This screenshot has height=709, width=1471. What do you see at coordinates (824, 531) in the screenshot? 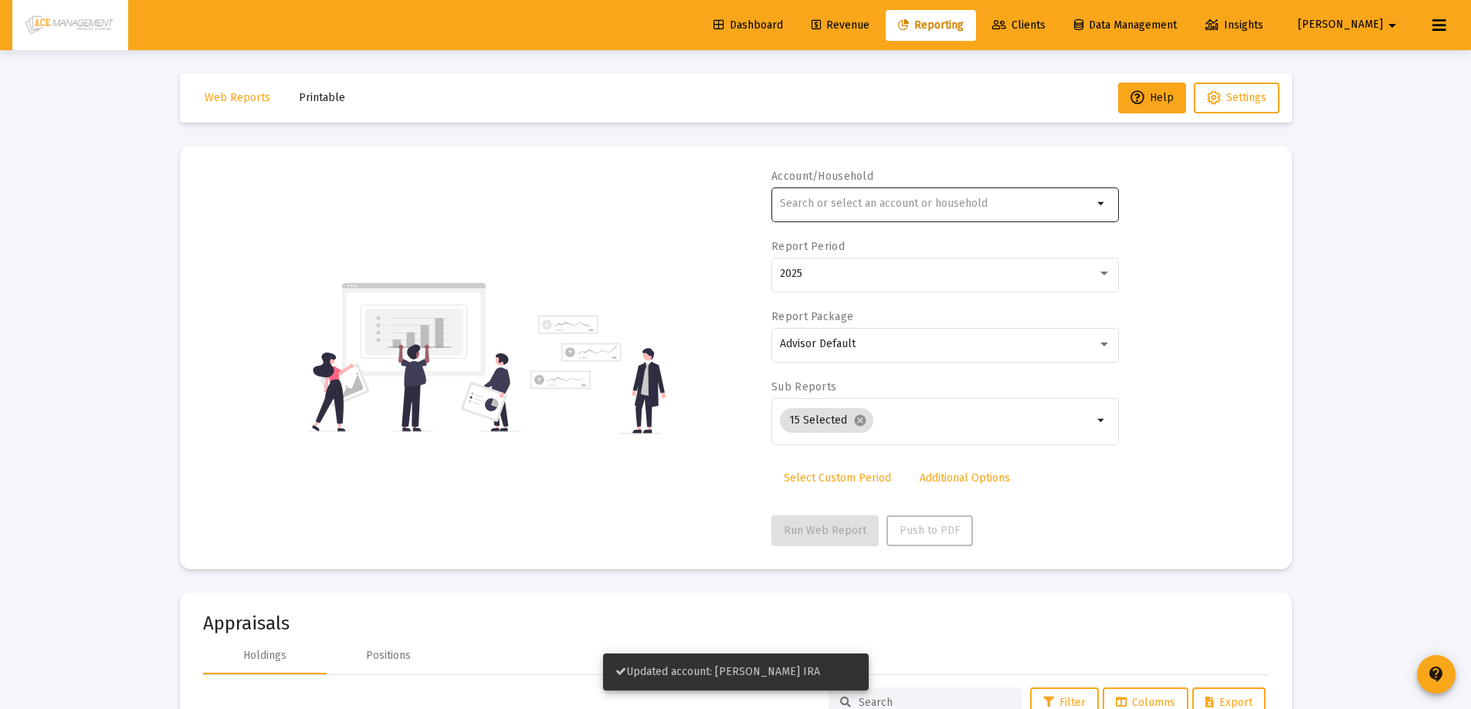
I see `button: Run Web Report` at bounding box center [824, 531].